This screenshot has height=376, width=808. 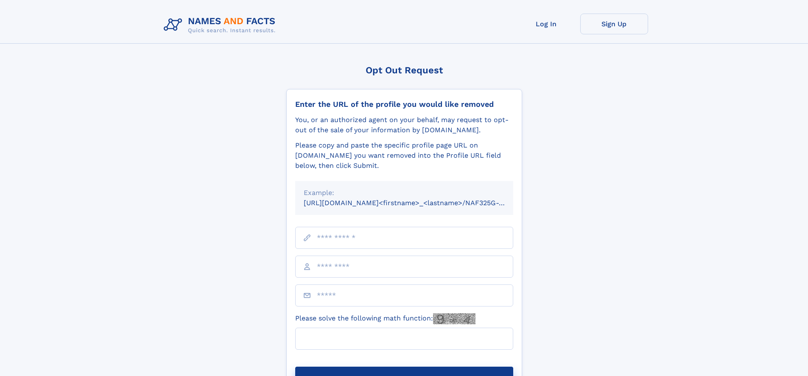 I want to click on div: Enter the URL of the profile you would like removed, so click(x=404, y=104).